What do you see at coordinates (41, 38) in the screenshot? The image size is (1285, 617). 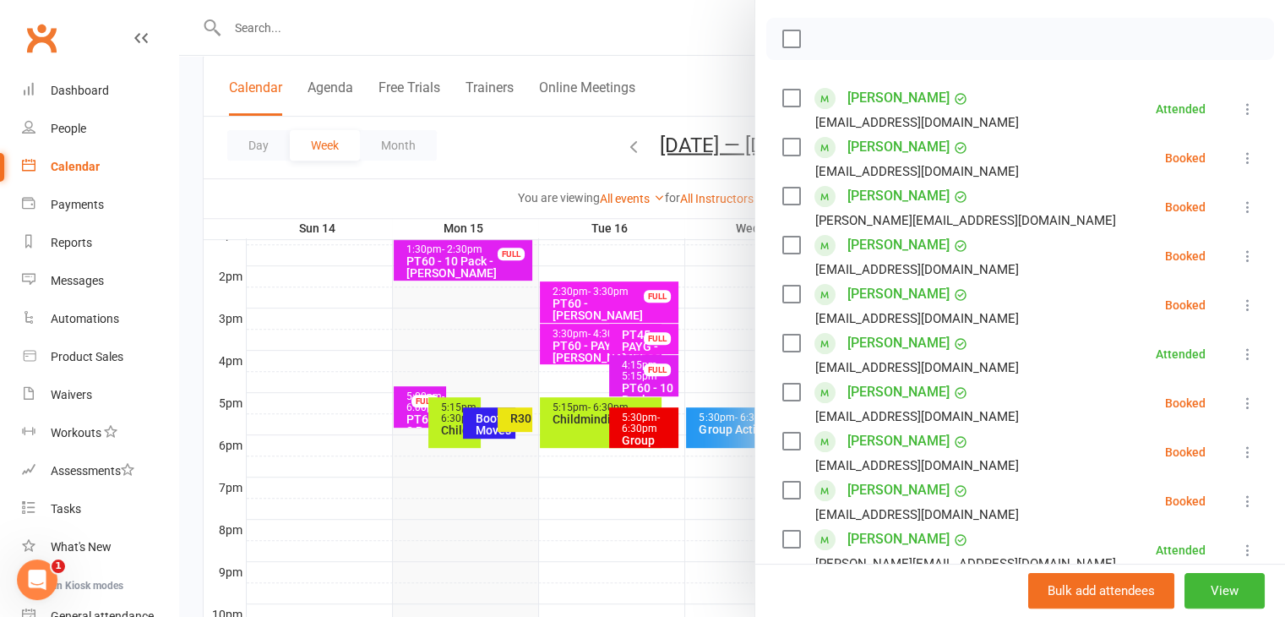 I see `a: Clubworx` at bounding box center [41, 38].